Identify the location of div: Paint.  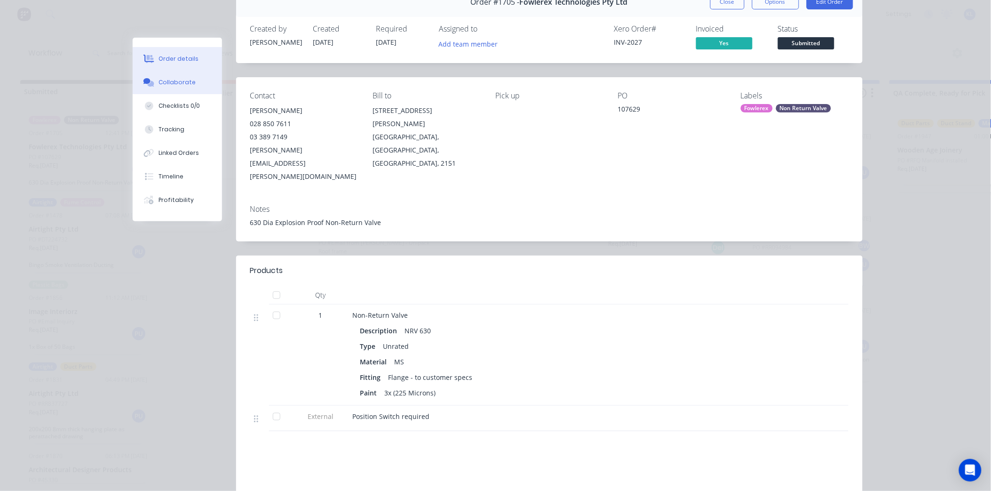
(371, 392).